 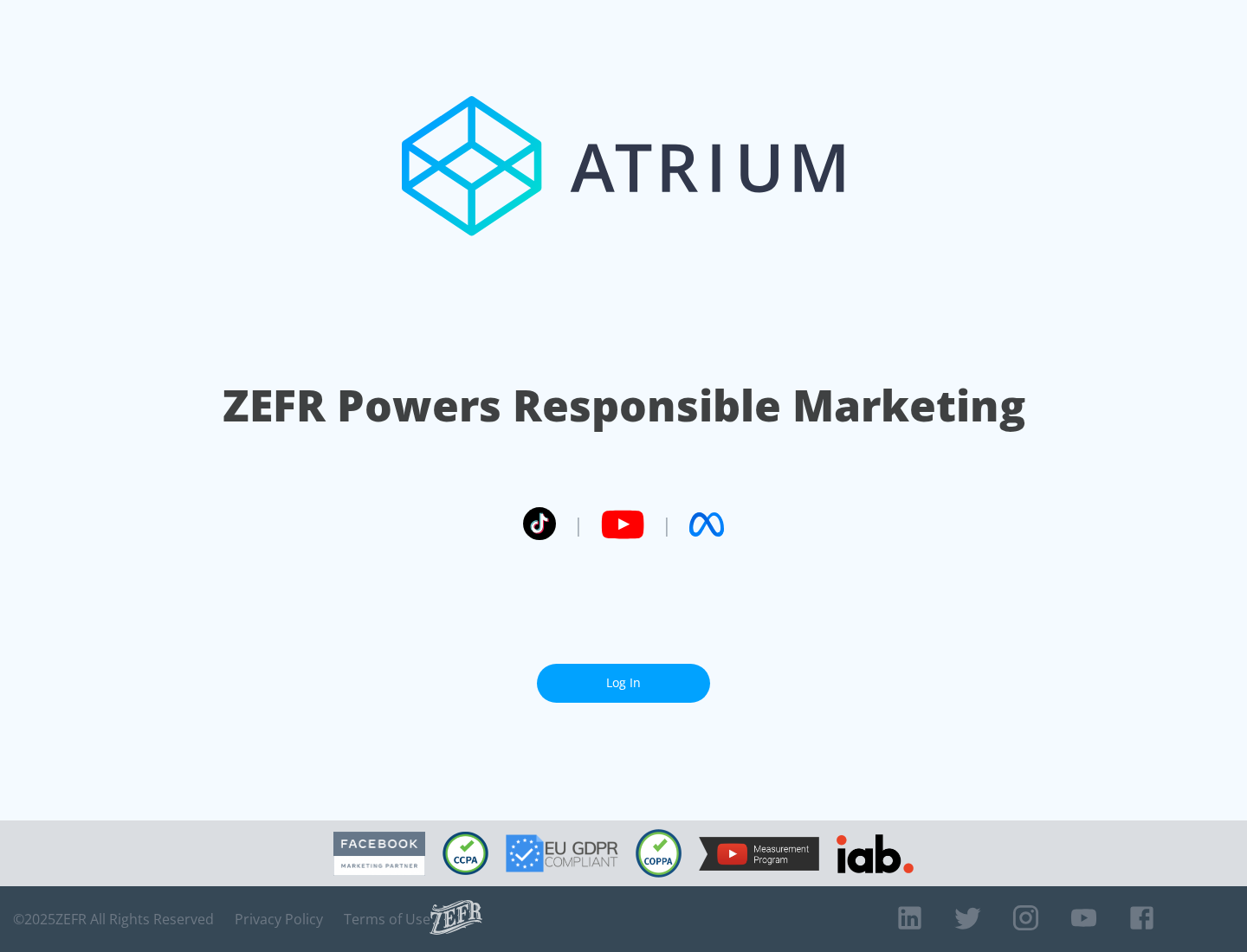 What do you see at coordinates (758, 853) in the screenshot?
I see `img: YouTube Measurement Program` at bounding box center [758, 853].